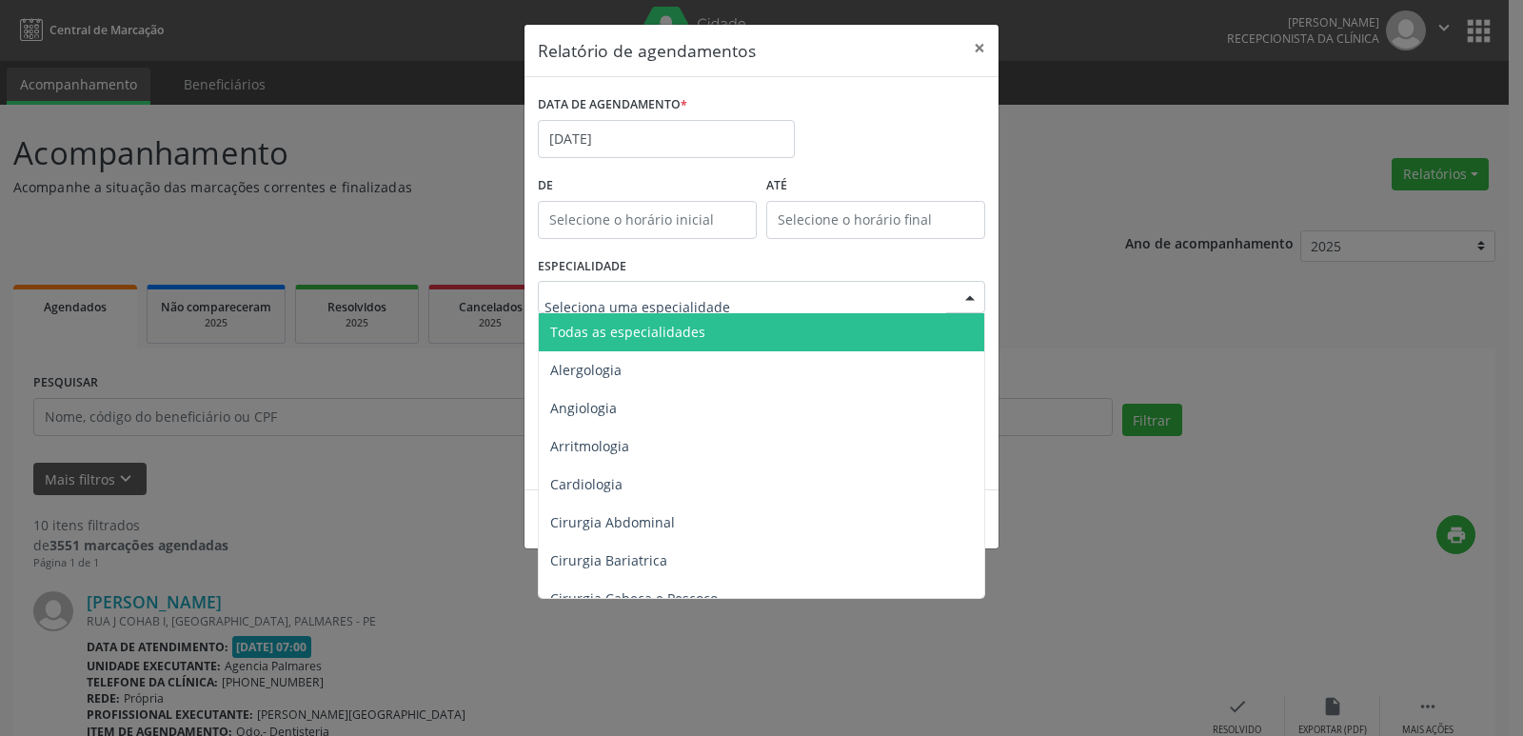  I want to click on span: Alergologia, so click(585, 369).